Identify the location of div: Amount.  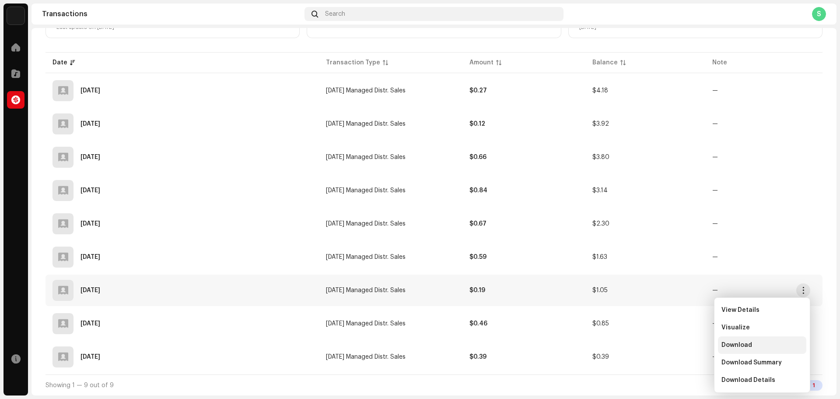
(481, 63).